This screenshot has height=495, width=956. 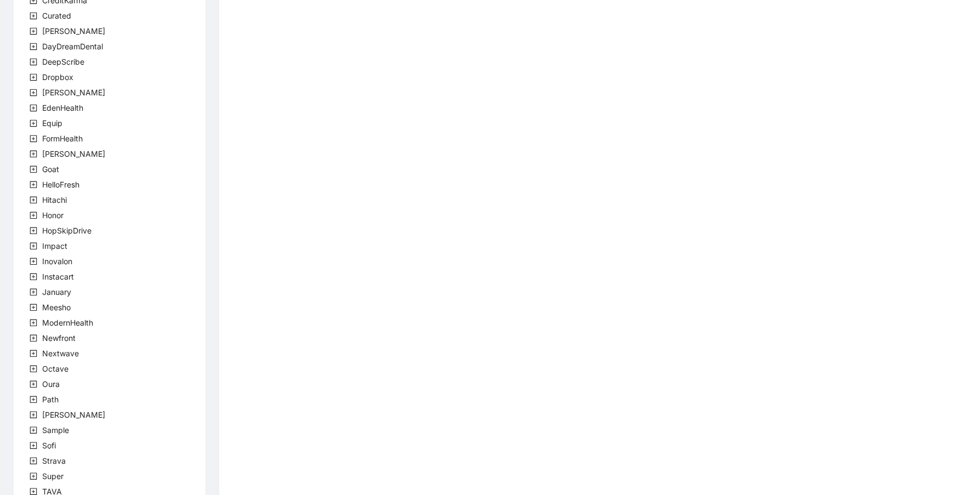 I want to click on span: Goat, so click(x=50, y=169).